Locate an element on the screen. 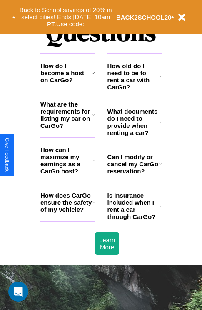 The height and width of the screenshot is (310, 202). div: Give Feedback is located at coordinates (7, 154).